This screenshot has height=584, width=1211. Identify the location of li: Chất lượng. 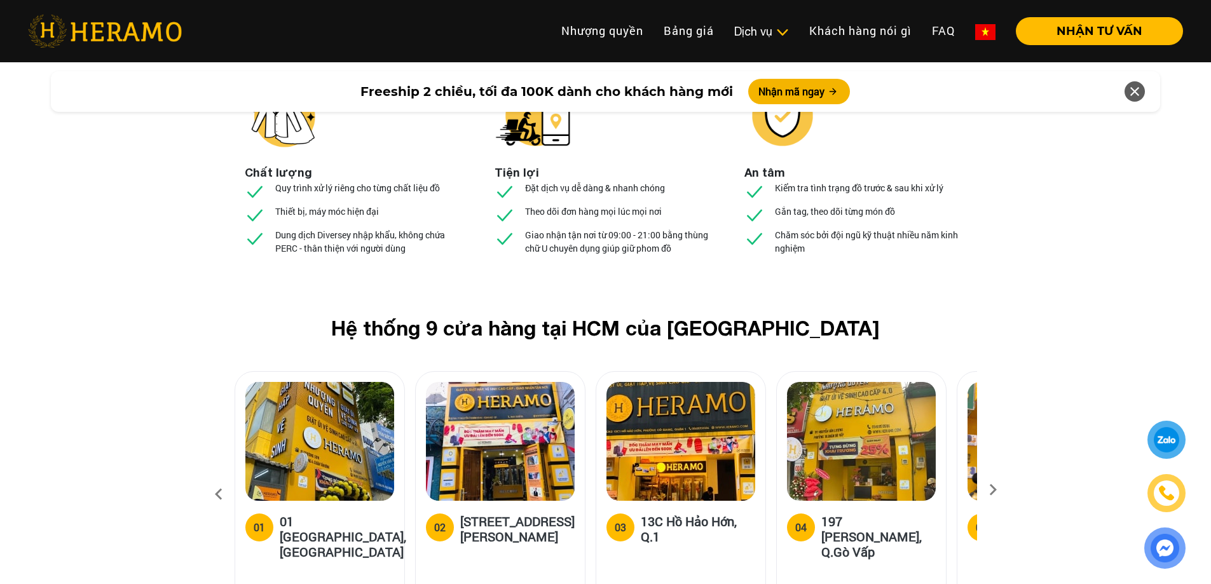
(278, 172).